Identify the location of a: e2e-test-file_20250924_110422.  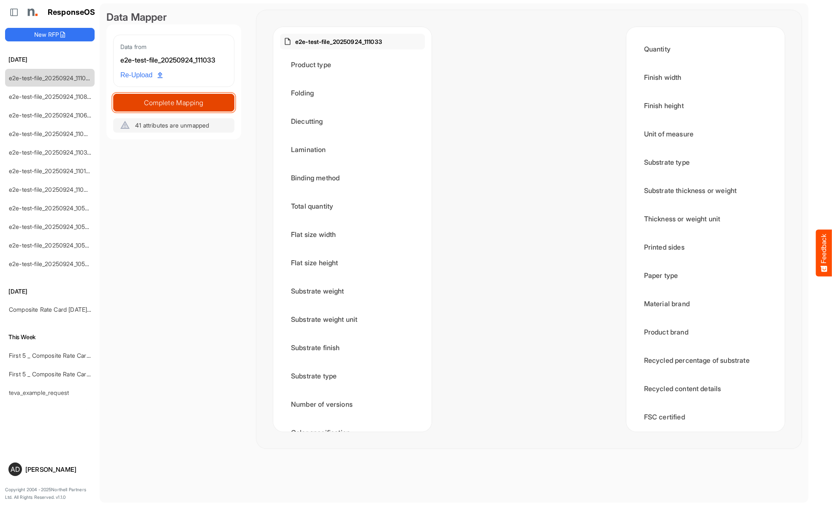
(52, 133).